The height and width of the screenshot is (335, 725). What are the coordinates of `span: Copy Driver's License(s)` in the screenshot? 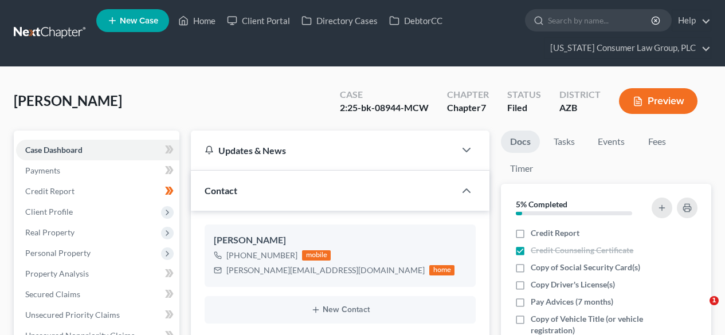 It's located at (572, 285).